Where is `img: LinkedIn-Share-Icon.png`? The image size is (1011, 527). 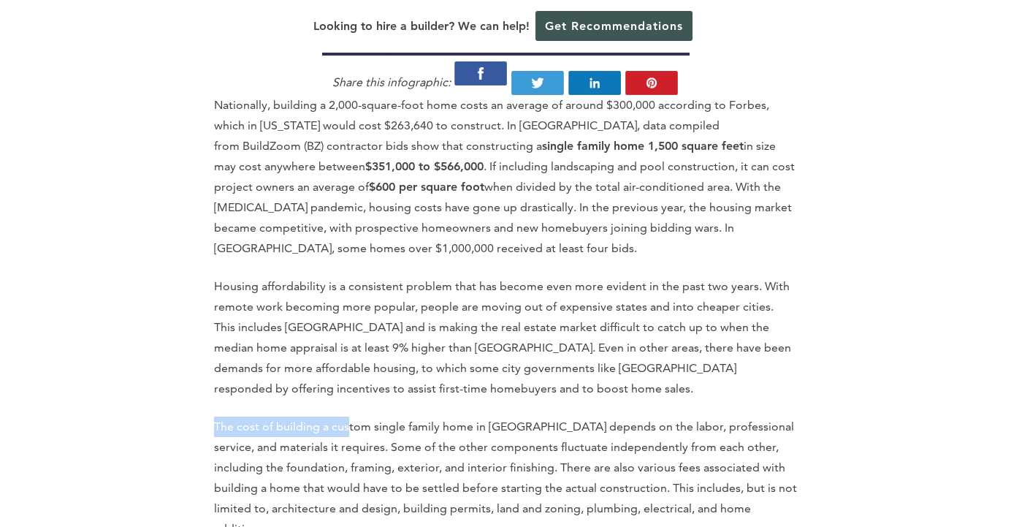
img: LinkedIn-Share-Icon.png is located at coordinates (595, 83).